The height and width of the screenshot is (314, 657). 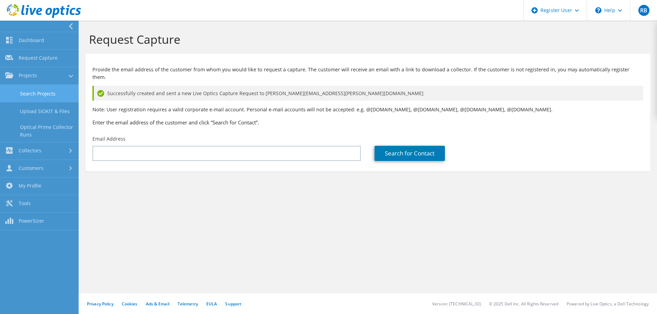 I want to click on li: © 2025 Dell Inc. All Rights Reserved, so click(x=524, y=304).